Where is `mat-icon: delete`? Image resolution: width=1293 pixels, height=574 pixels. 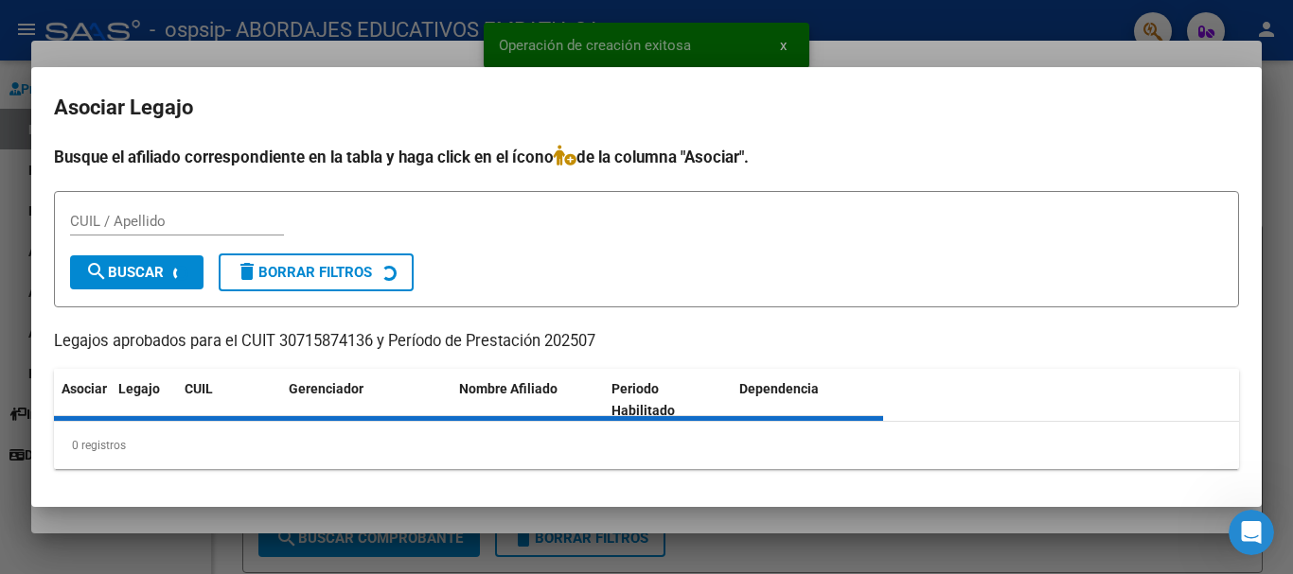
mat-icon: delete is located at coordinates (247, 272).